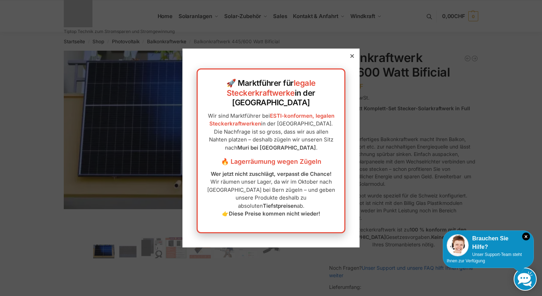 Image resolution: width=542 pixels, height=296 pixels. What do you see at coordinates (271, 173) in the screenshot?
I see `strong: Wer jetzt nicht zuschlägt, verpasst die Chance!` at bounding box center [271, 173].